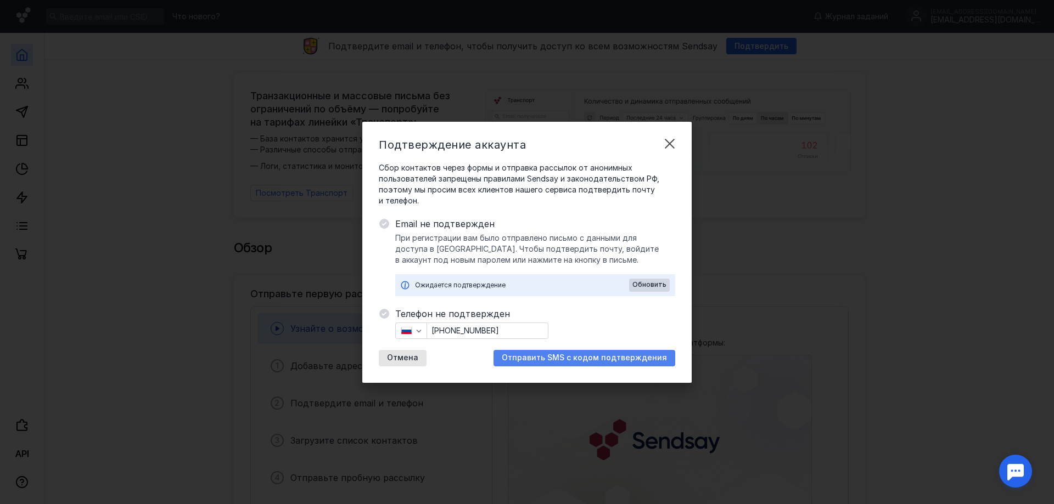 This screenshot has width=1054, height=504. Describe the element at coordinates (535, 224) in the screenshot. I see `span: Email не подтвержден` at that location.